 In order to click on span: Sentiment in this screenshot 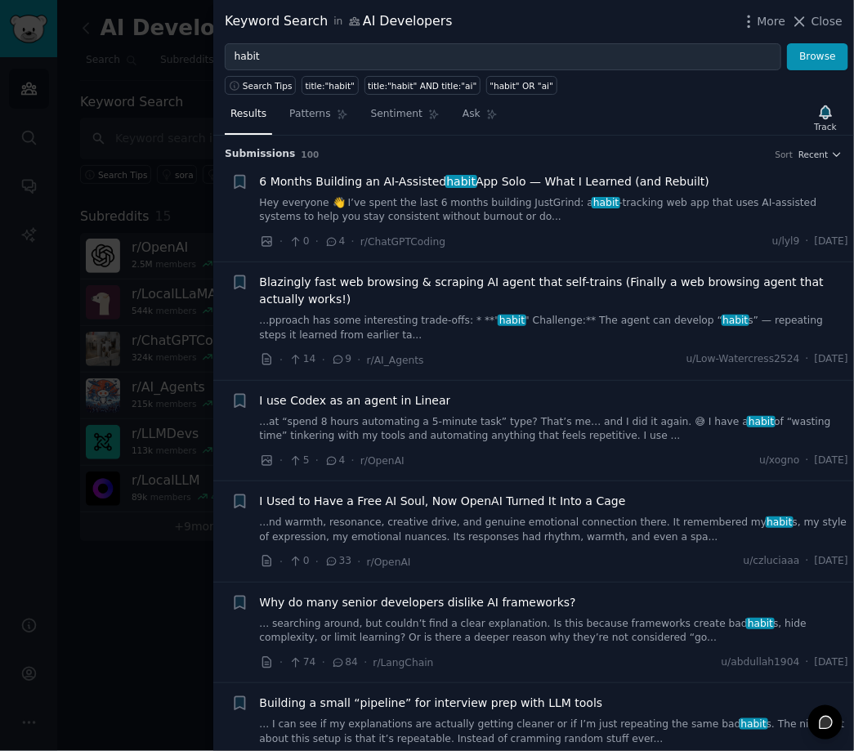, I will do `click(396, 114)`.